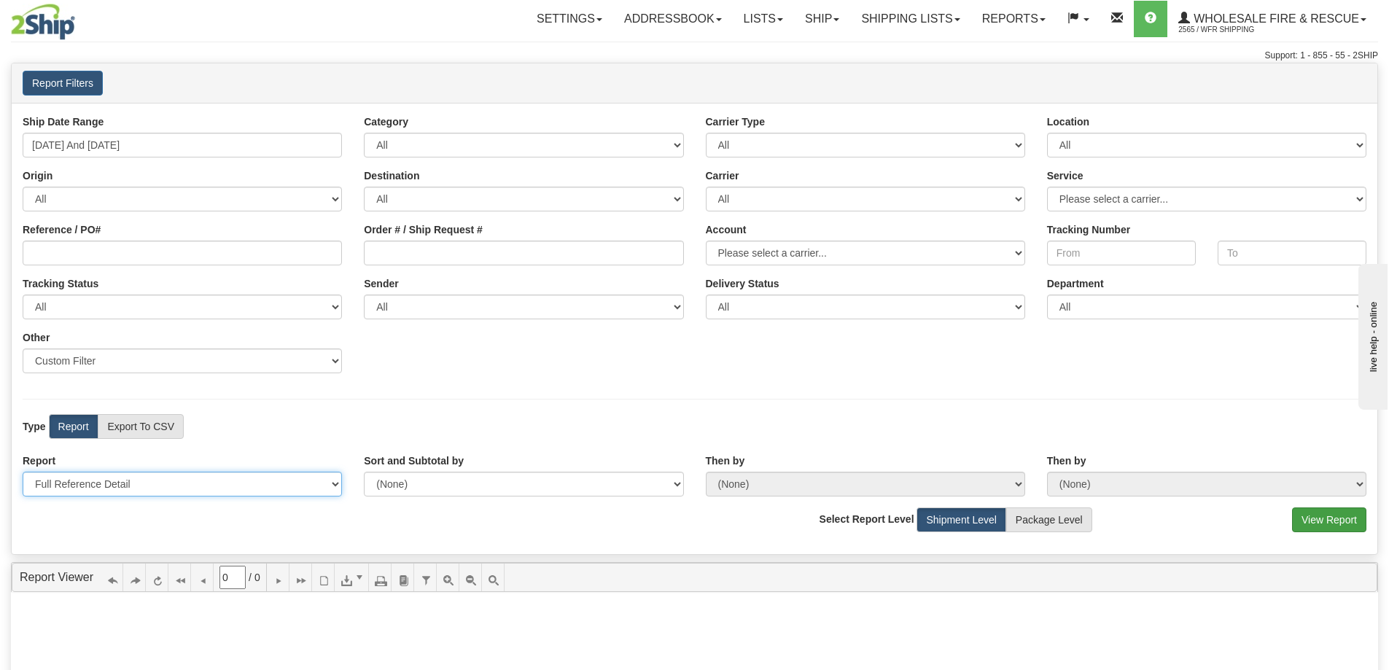 The width and height of the screenshot is (1389, 670). What do you see at coordinates (63, 122) in the screenshot?
I see `label: Ship Date Range` at bounding box center [63, 122].